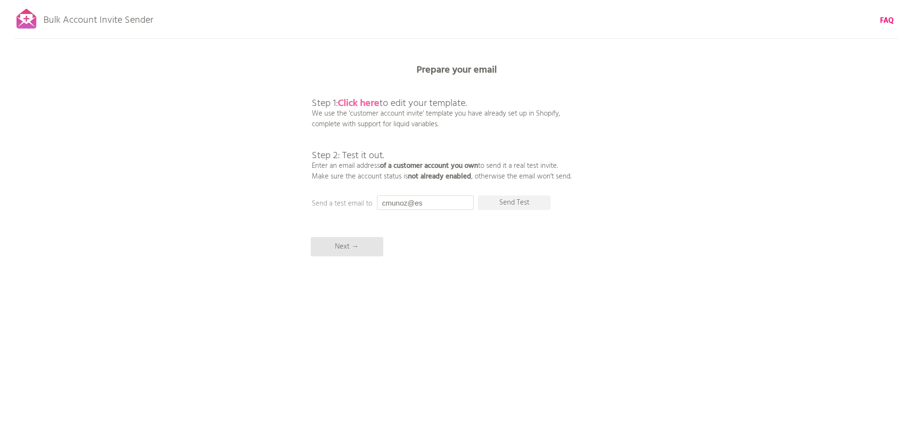 The image size is (913, 446). I want to click on p: Send Test, so click(514, 202).